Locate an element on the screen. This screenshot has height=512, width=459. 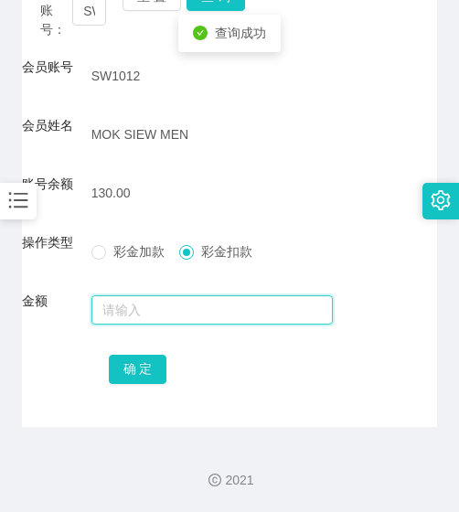
span: 查询成功 is located at coordinates (241, 33).